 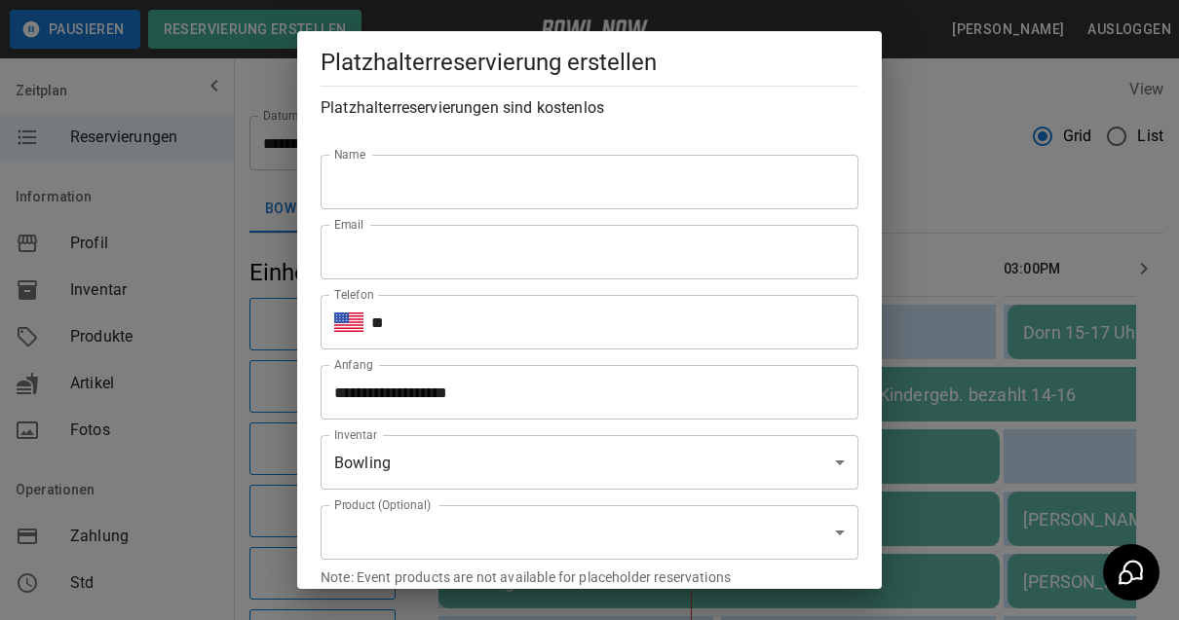 I want to click on label: Telefon, so click(x=354, y=294).